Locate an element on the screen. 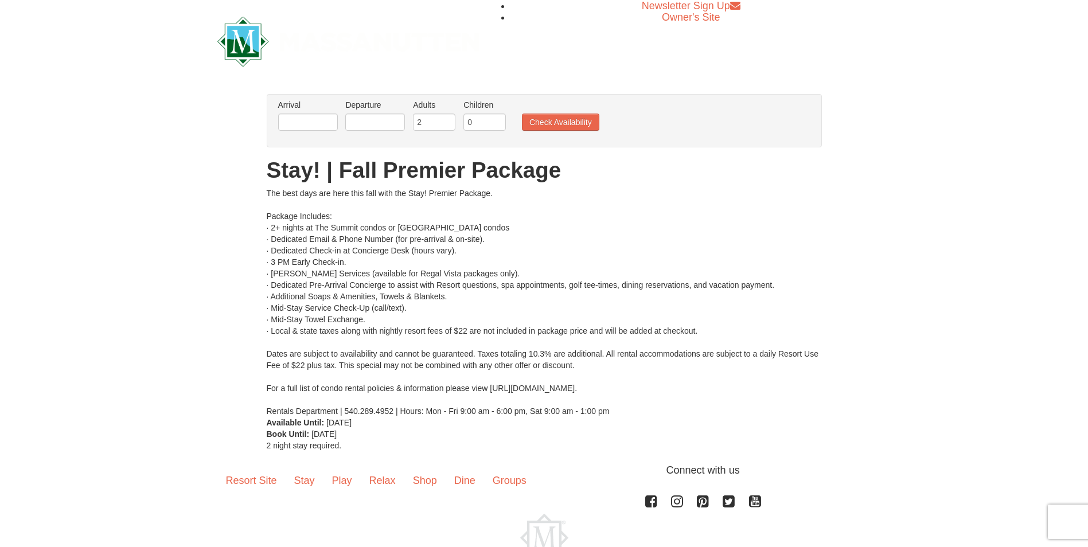 The width and height of the screenshot is (1088, 547). label: Departure is located at coordinates (375, 105).